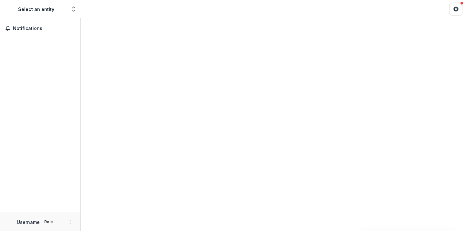 Image resolution: width=465 pixels, height=231 pixels. I want to click on button: Notifications, so click(40, 28).